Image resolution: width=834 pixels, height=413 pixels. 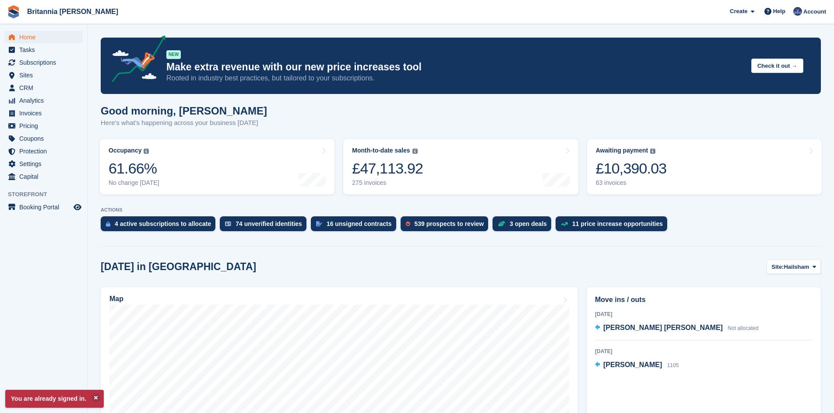 I want to click on div: Awaiting payment, so click(x=622, y=151).